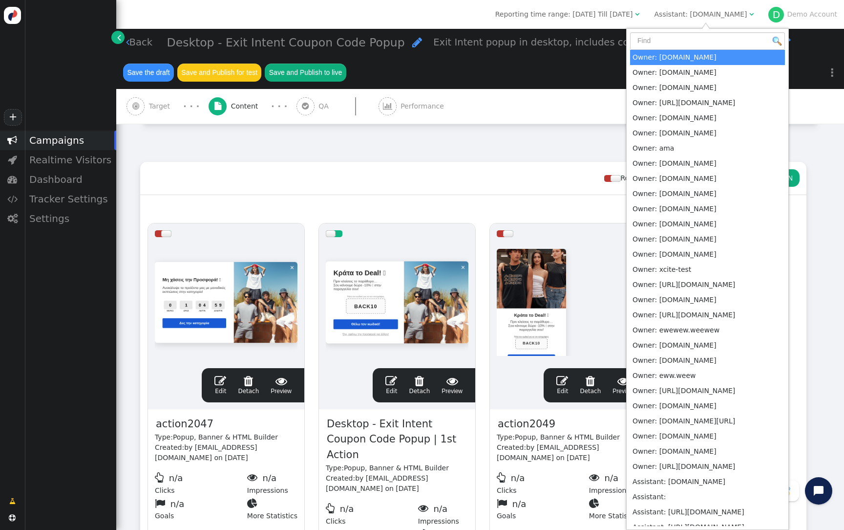 The width and height of the screenshot is (844, 530). What do you see at coordinates (168, 106) in the screenshot?
I see `a:  Target · · ·` at bounding box center [168, 106].